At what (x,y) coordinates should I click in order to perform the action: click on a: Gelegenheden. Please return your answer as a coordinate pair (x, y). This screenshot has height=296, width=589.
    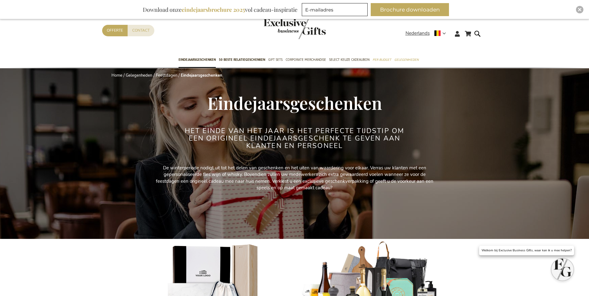
    Looking at the image, I should click on (139, 75).